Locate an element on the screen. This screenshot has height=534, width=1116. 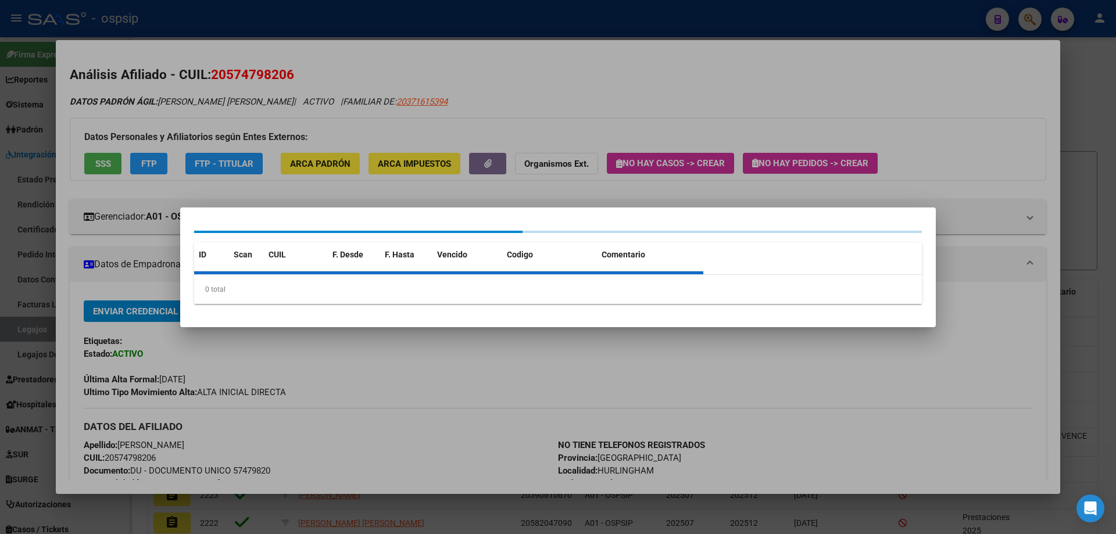
datatable-header-cell: Scan is located at coordinates (246, 255).